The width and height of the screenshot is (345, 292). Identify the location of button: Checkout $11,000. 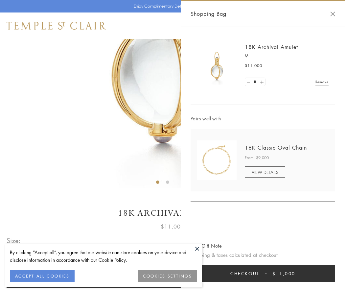
(263, 274).